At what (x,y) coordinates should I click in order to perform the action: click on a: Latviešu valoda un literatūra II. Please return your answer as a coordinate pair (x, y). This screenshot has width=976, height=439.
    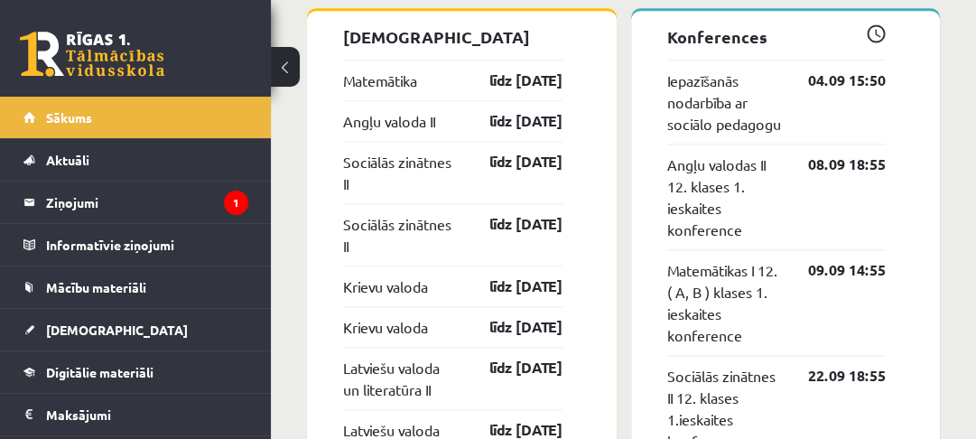
    Looking at the image, I should click on (400, 378).